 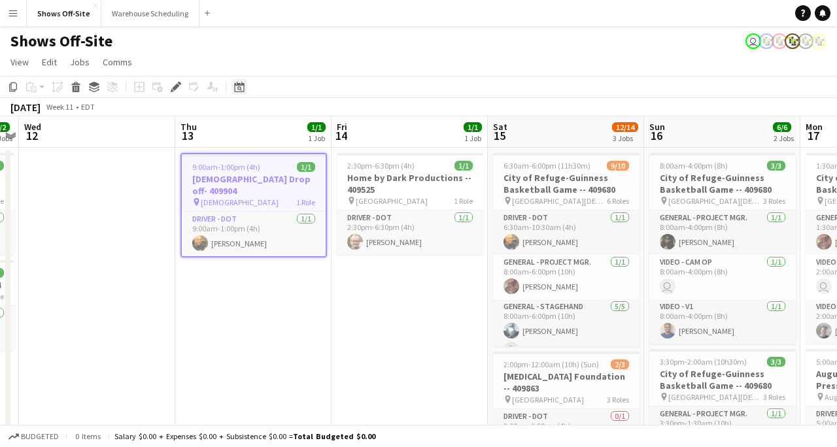 I want to click on a: Comms, so click(x=117, y=62).